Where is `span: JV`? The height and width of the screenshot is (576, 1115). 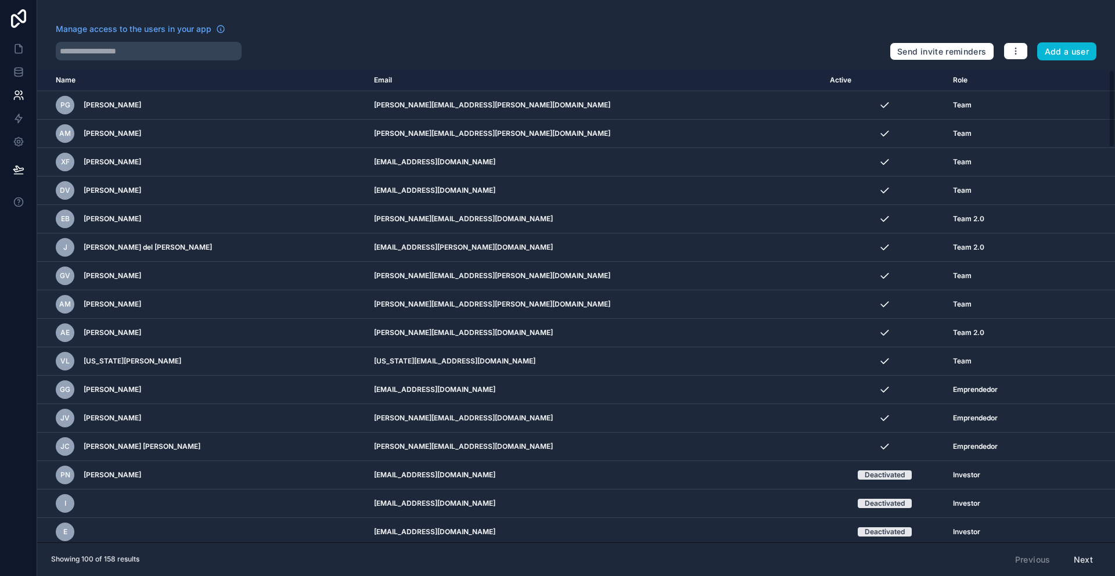
span: JV is located at coordinates (65, 418).